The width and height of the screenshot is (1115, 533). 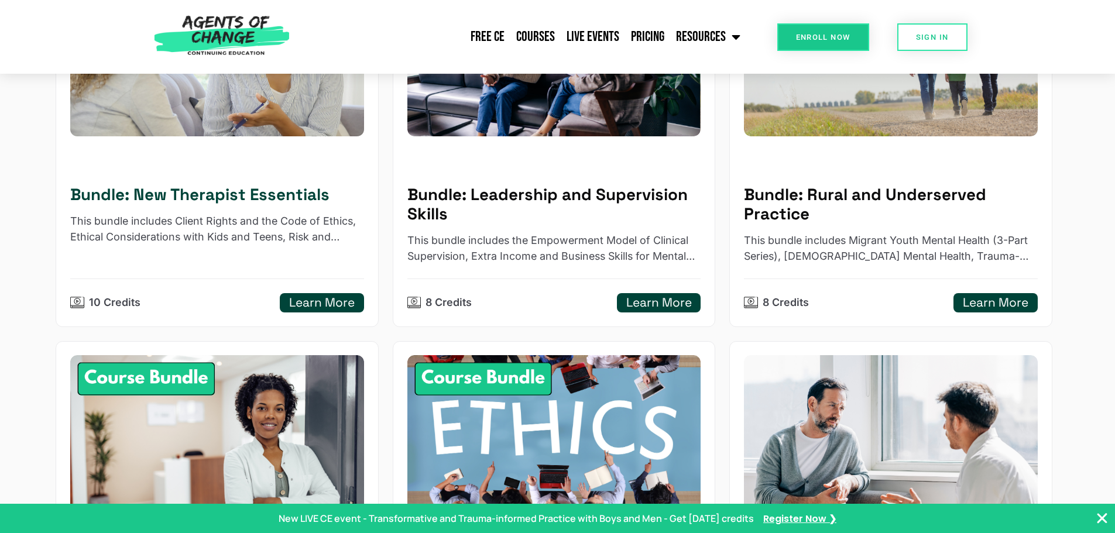 What do you see at coordinates (554, 249) in the screenshot?
I see `p: This bundle includes the Empowerment Model of Clinical Supervision, Extra Income and Business Ski...` at bounding box center [554, 249].